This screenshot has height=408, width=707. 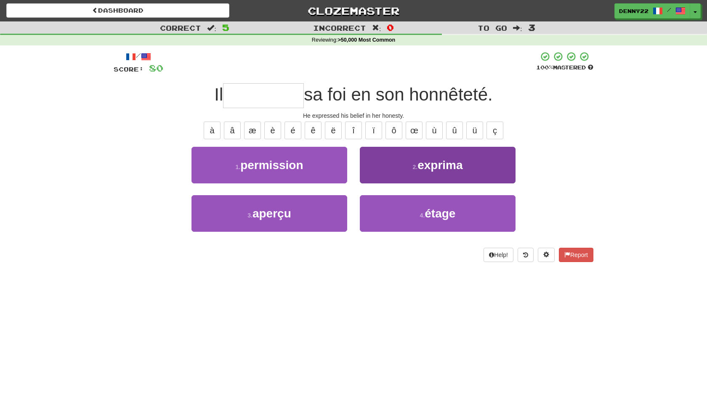 What do you see at coordinates (272, 213) in the screenshot?
I see `span: aperçu` at bounding box center [272, 213].